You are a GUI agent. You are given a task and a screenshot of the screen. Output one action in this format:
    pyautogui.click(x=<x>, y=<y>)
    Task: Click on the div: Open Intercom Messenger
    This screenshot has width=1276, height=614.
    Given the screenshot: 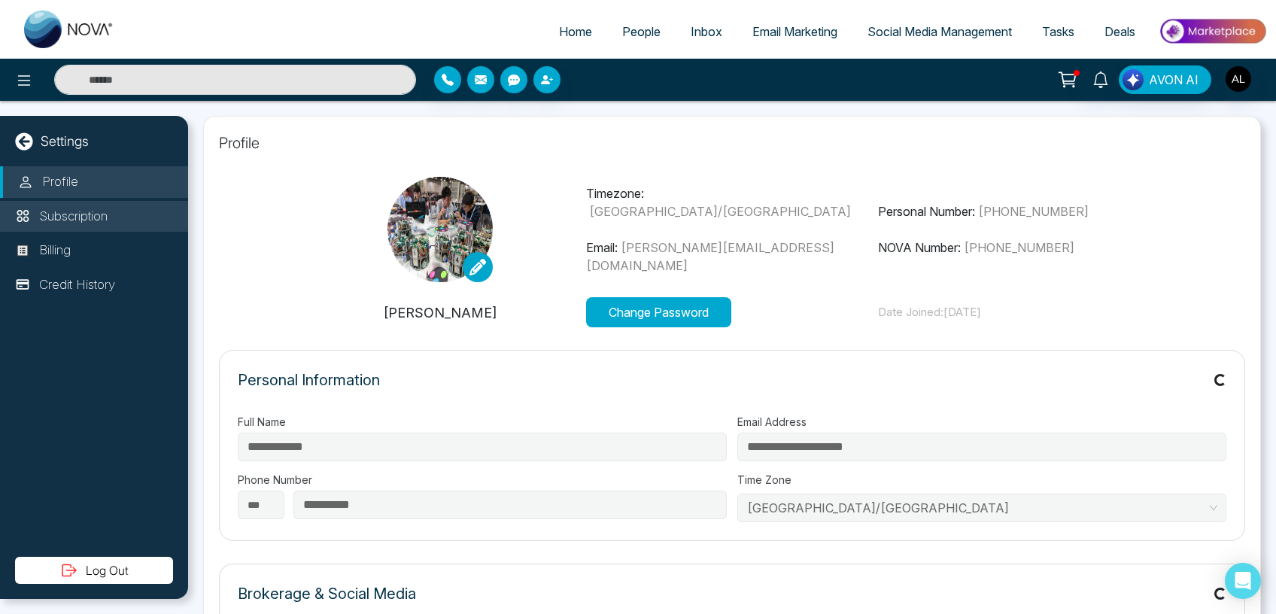 What is the action you would take?
    pyautogui.click(x=1242, y=581)
    